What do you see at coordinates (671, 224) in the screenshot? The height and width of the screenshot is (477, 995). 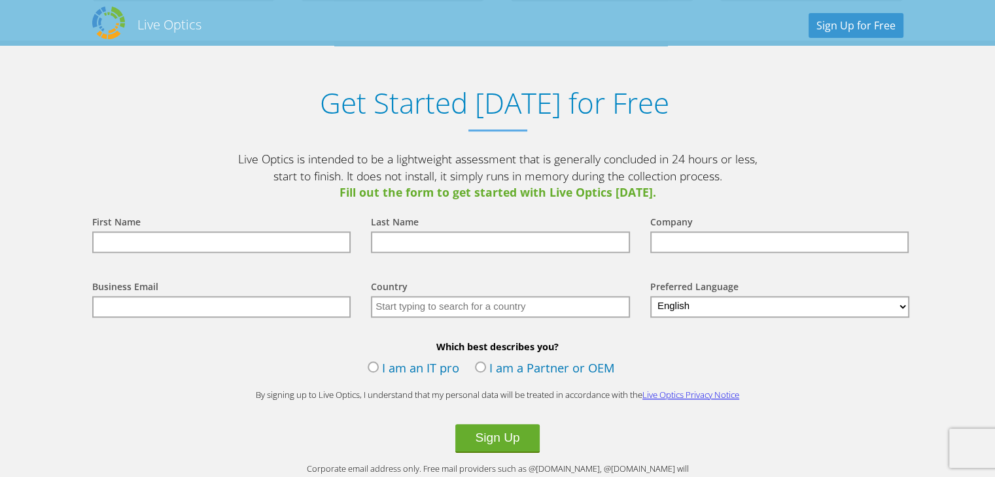 I see `label: Company` at bounding box center [671, 224].